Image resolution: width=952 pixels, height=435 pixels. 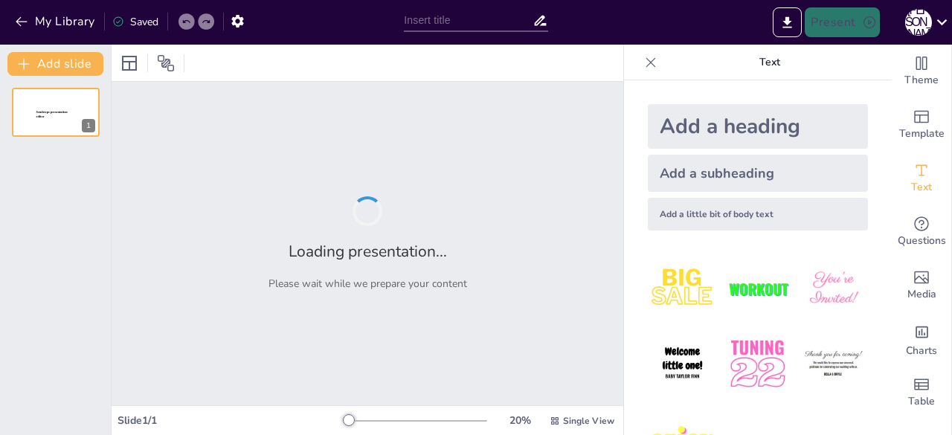 I want to click on span: Template, so click(x=921, y=134).